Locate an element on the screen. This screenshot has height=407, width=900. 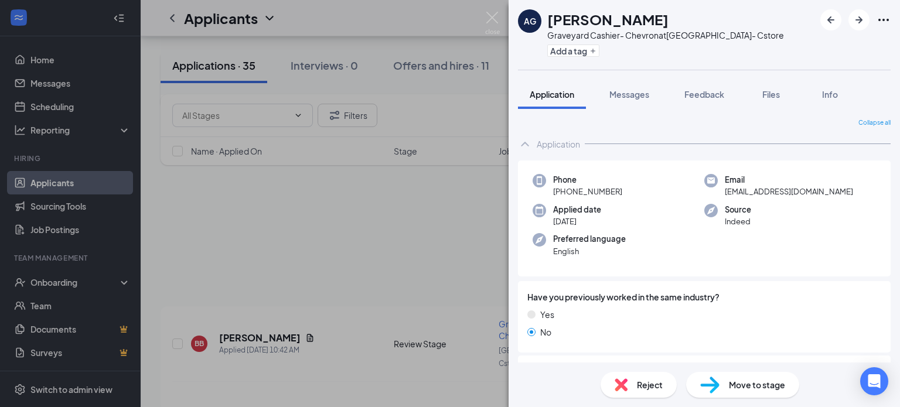
svg: ArrowLeftNew is located at coordinates (831, 20).